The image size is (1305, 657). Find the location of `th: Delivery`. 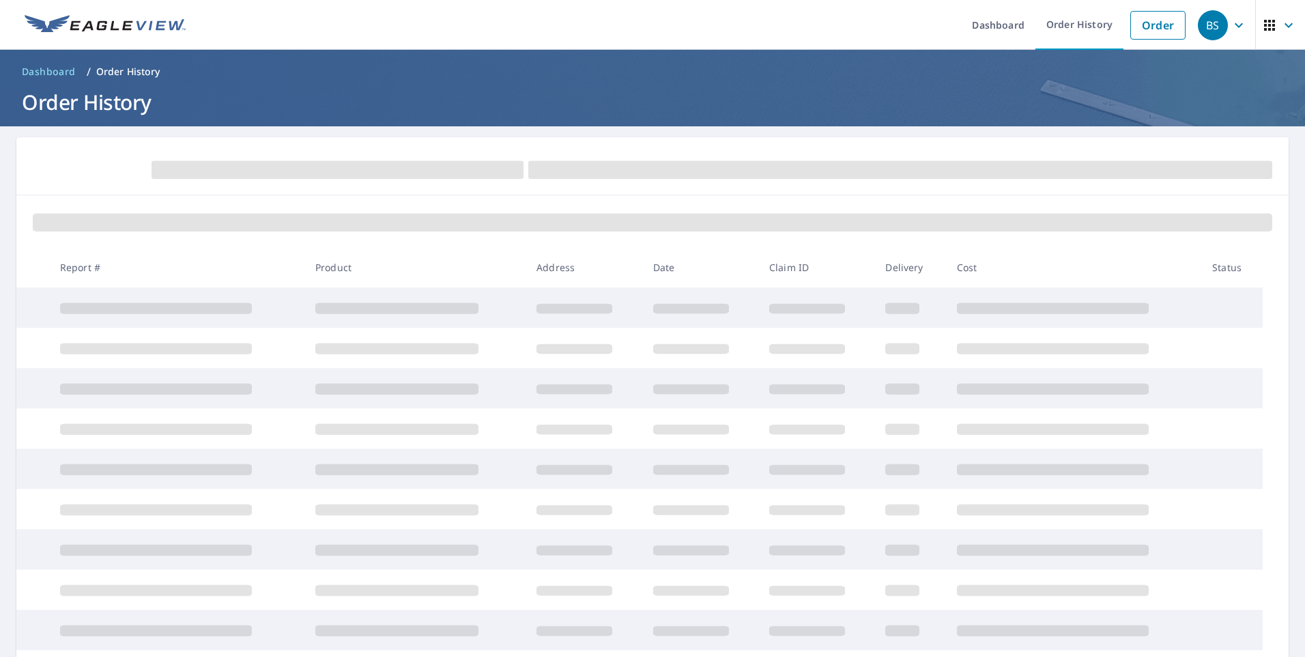

th: Delivery is located at coordinates (910, 267).